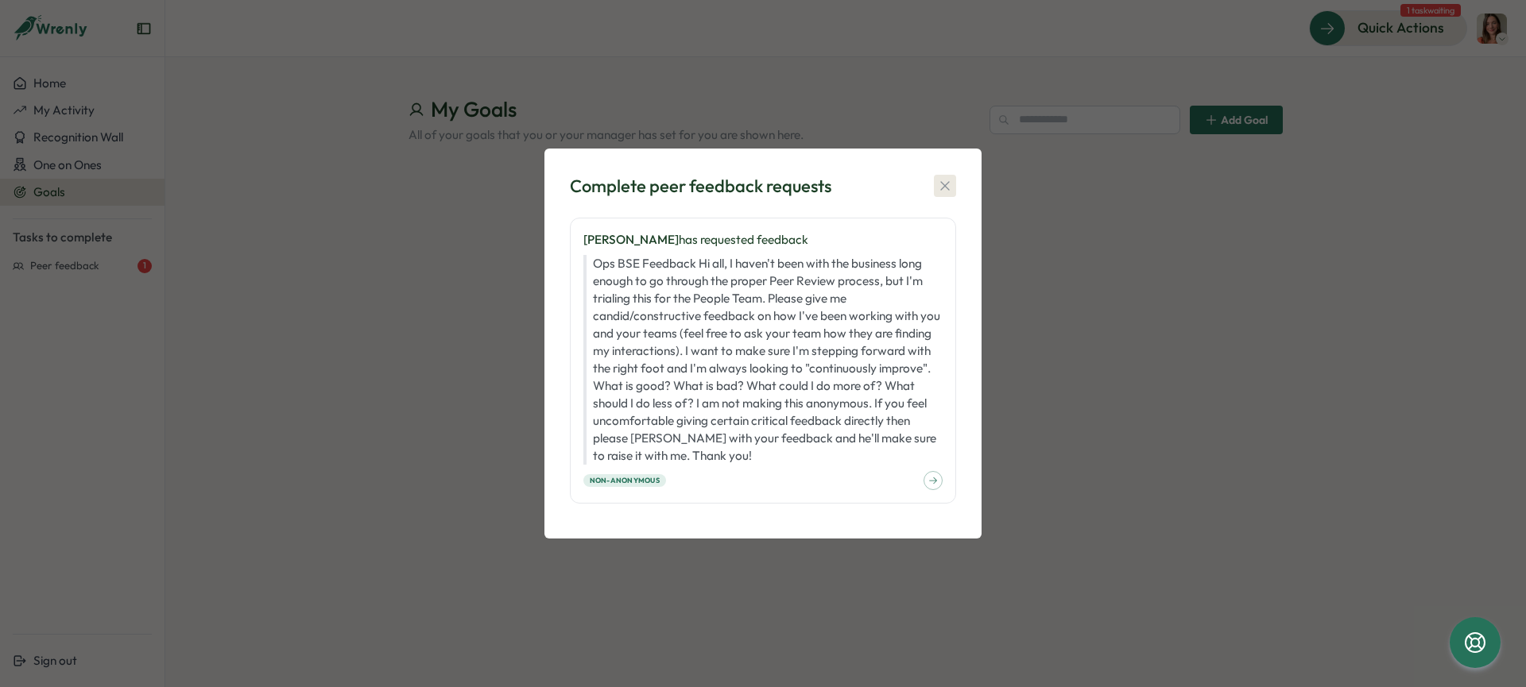  I want to click on p: has requested feedback, so click(763, 240).